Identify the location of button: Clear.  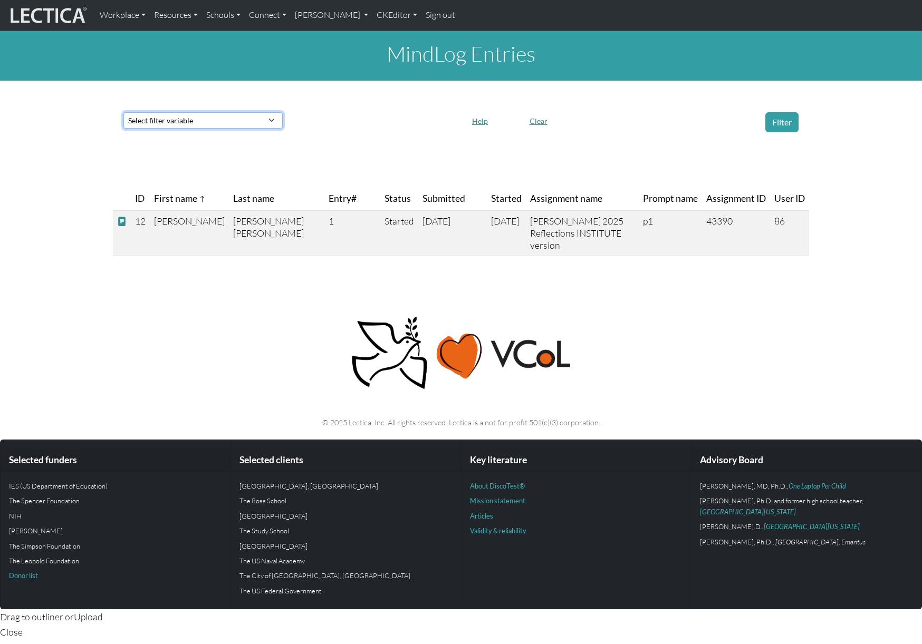
(538, 121).